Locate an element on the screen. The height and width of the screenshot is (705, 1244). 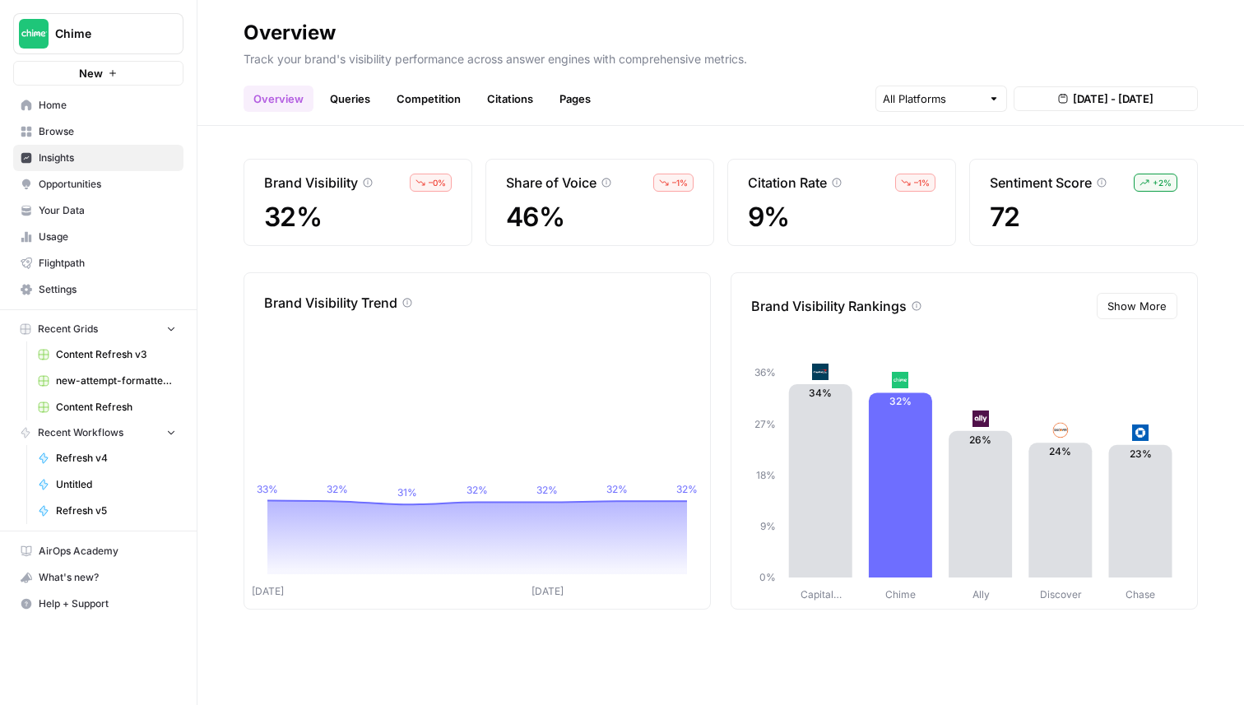
tspan: Discover is located at coordinates (1060, 594).